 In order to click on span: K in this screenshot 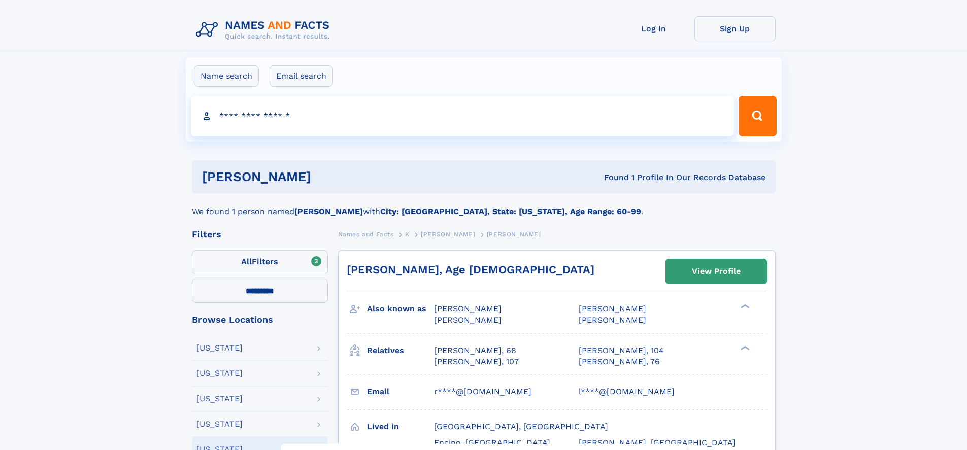, I will do `click(407, 234)`.